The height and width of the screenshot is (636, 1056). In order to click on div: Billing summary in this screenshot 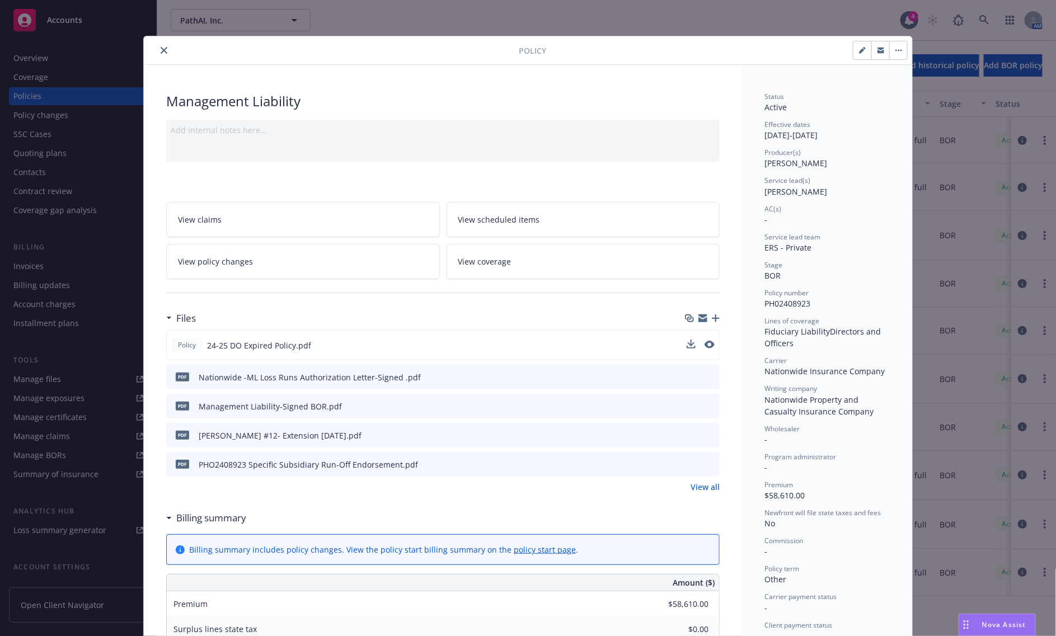, I will do `click(206, 518)`.